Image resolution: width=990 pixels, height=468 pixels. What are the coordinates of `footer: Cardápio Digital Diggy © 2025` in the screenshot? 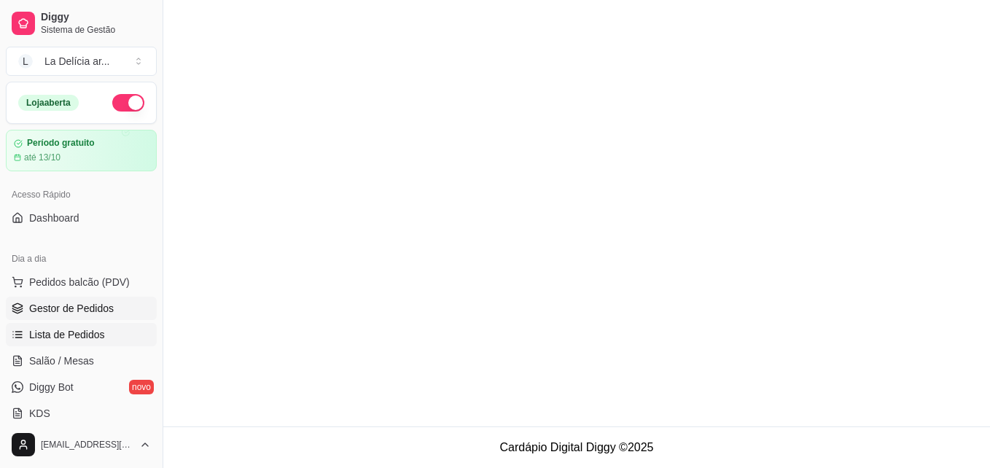 It's located at (577, 447).